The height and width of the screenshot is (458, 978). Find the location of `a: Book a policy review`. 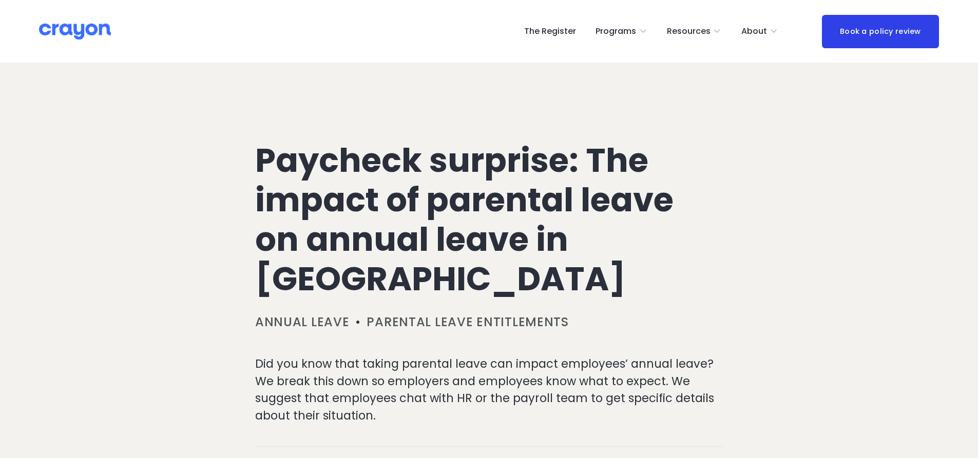

a: Book a policy review is located at coordinates (880, 31).